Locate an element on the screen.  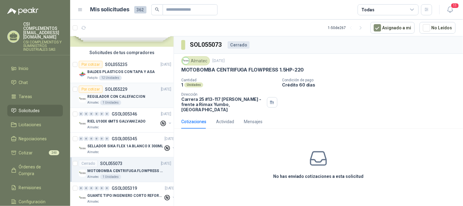
span: 11 is located at coordinates (455, 5).